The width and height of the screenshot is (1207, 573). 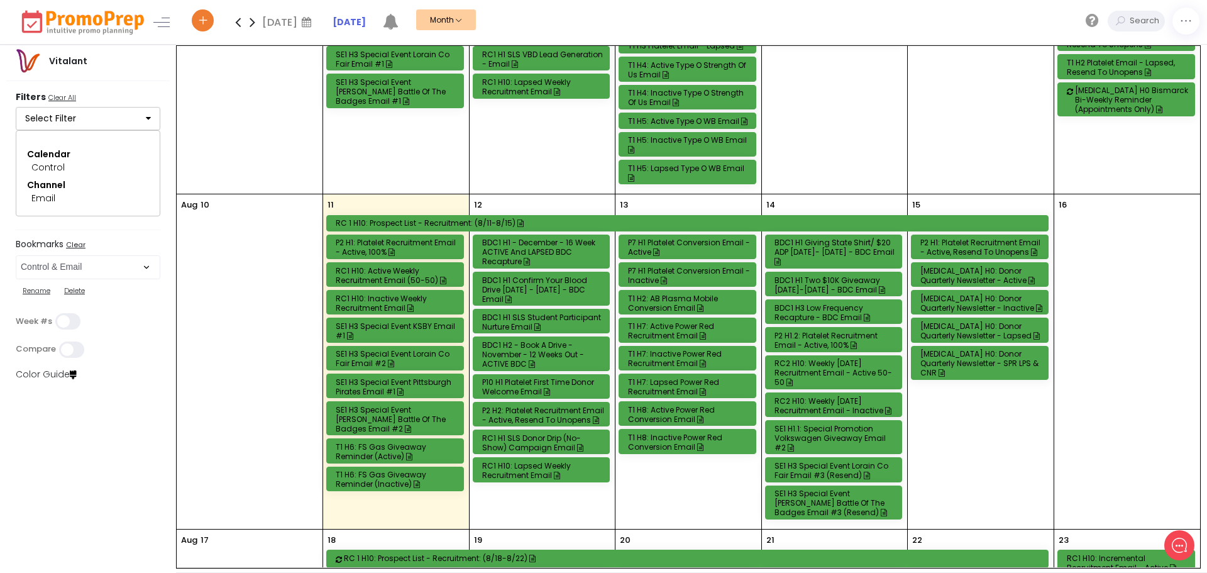 I want to click on p: 13, so click(x=623, y=205).